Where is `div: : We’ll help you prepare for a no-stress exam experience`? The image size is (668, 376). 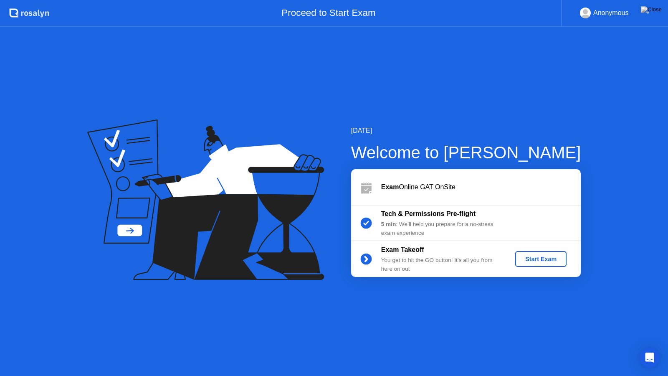
div: : We’ll help you prepare for a no-stress exam experience is located at coordinates (441, 228).